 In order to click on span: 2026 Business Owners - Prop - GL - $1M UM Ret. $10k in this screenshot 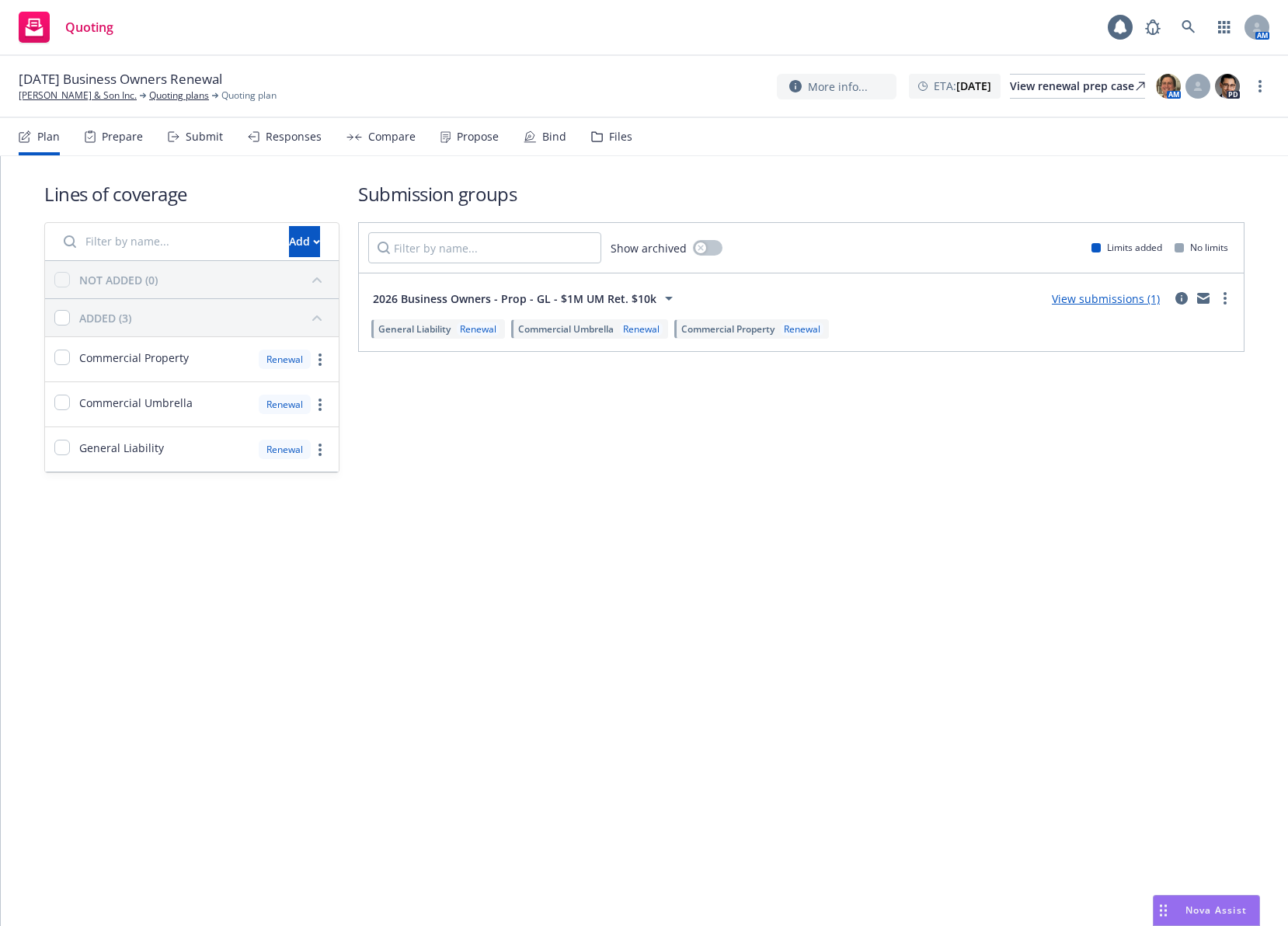, I will do `click(515, 298)`.